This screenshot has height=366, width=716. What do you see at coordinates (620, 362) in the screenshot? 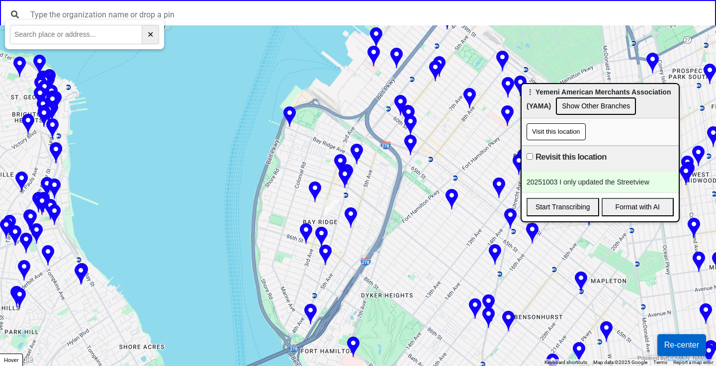
I see `span: Map data ©2025 Google` at bounding box center [620, 362].